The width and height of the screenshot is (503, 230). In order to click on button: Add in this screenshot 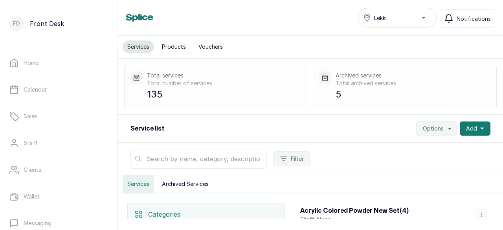, I will do `click(475, 129)`.